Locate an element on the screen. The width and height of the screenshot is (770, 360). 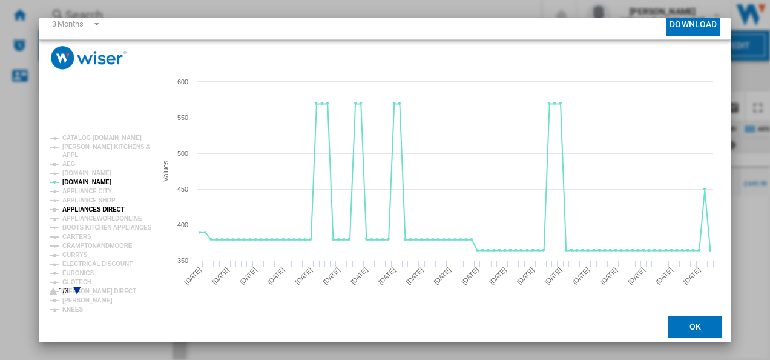
tspan: 550 is located at coordinates (183, 117).